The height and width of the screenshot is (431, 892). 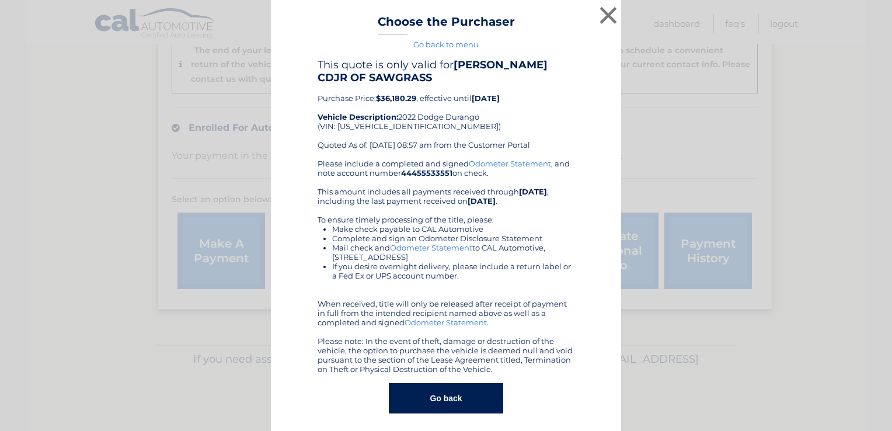 I want to click on h4: This quote is only valid for, so click(x=446, y=71).